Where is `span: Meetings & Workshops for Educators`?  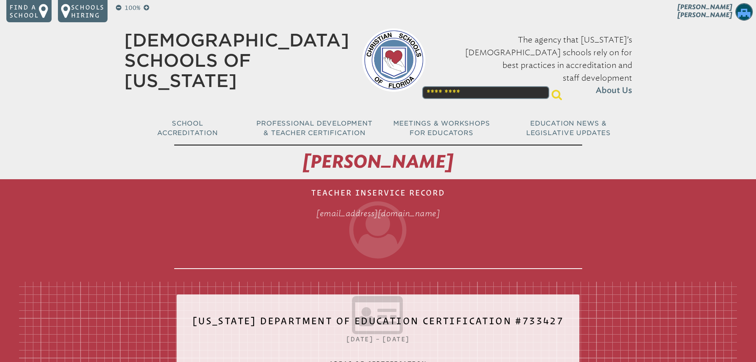
span: Meetings & Workshops for Educators is located at coordinates (442, 128).